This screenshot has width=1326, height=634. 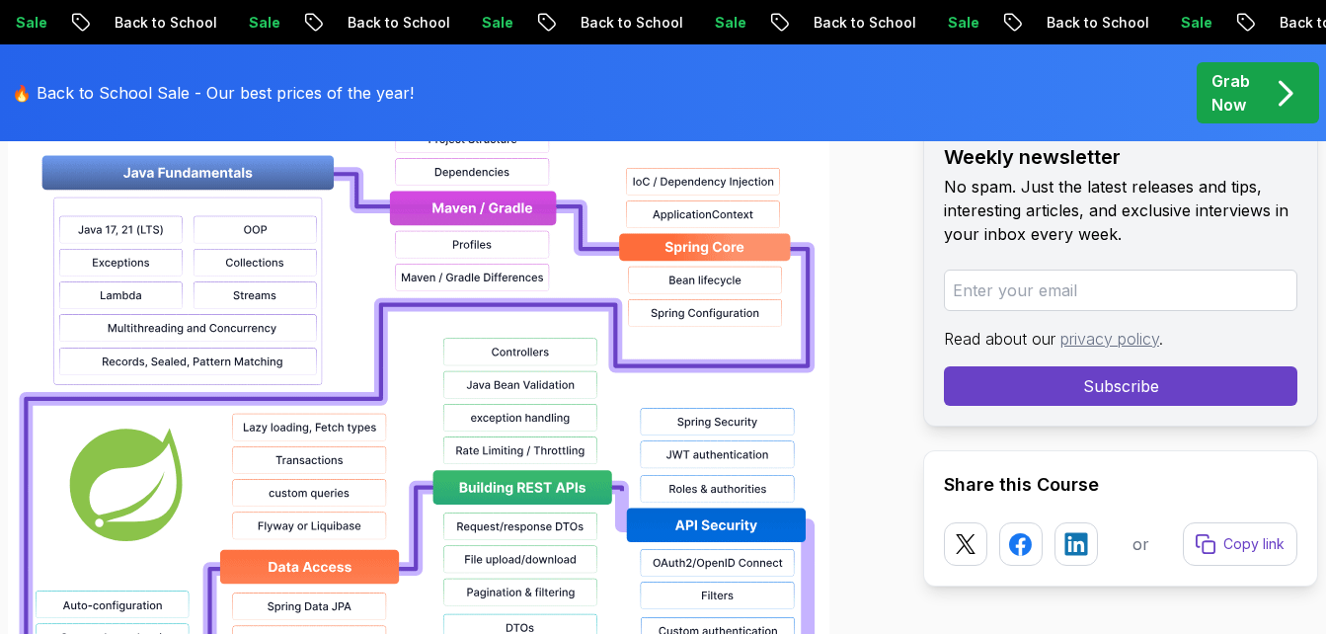 I want to click on h2: Share this Course, so click(x=1121, y=485).